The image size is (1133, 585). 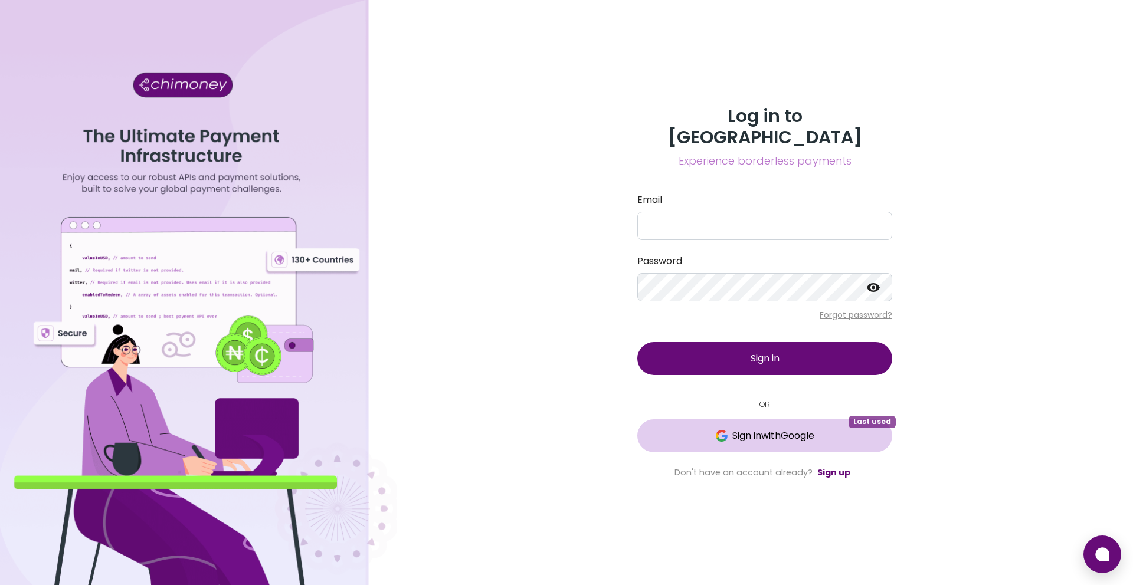 I want to click on button: Open chat window, so click(x=1102, y=555).